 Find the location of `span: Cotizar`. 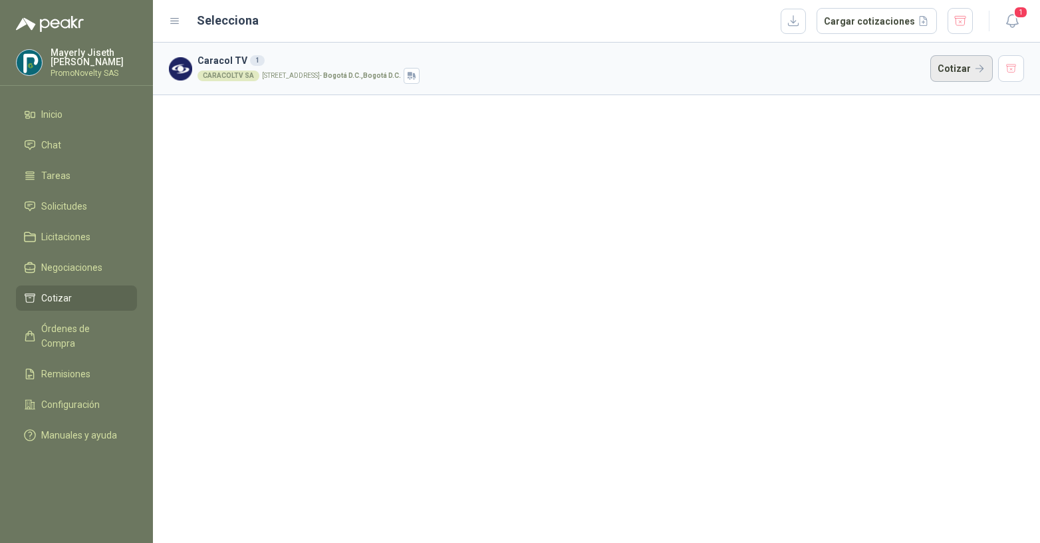

span: Cotizar is located at coordinates (57, 298).